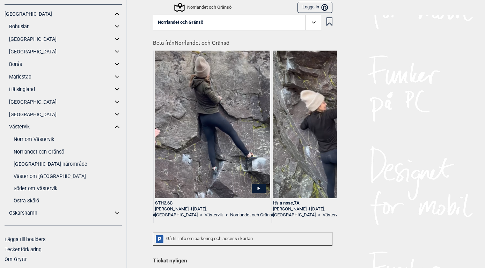 The width and height of the screenshot is (485, 268). Describe the element at coordinates (68, 201) in the screenshot. I see `a: Östra Skälö` at that location.